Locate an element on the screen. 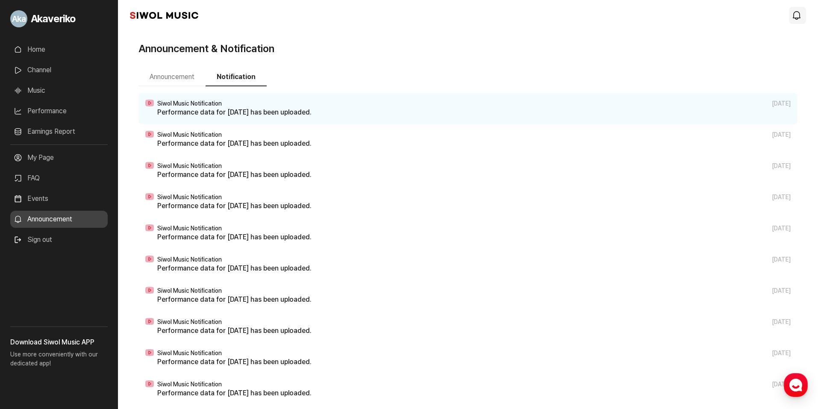  h1: Announcement & Notification is located at coordinates (207, 49).